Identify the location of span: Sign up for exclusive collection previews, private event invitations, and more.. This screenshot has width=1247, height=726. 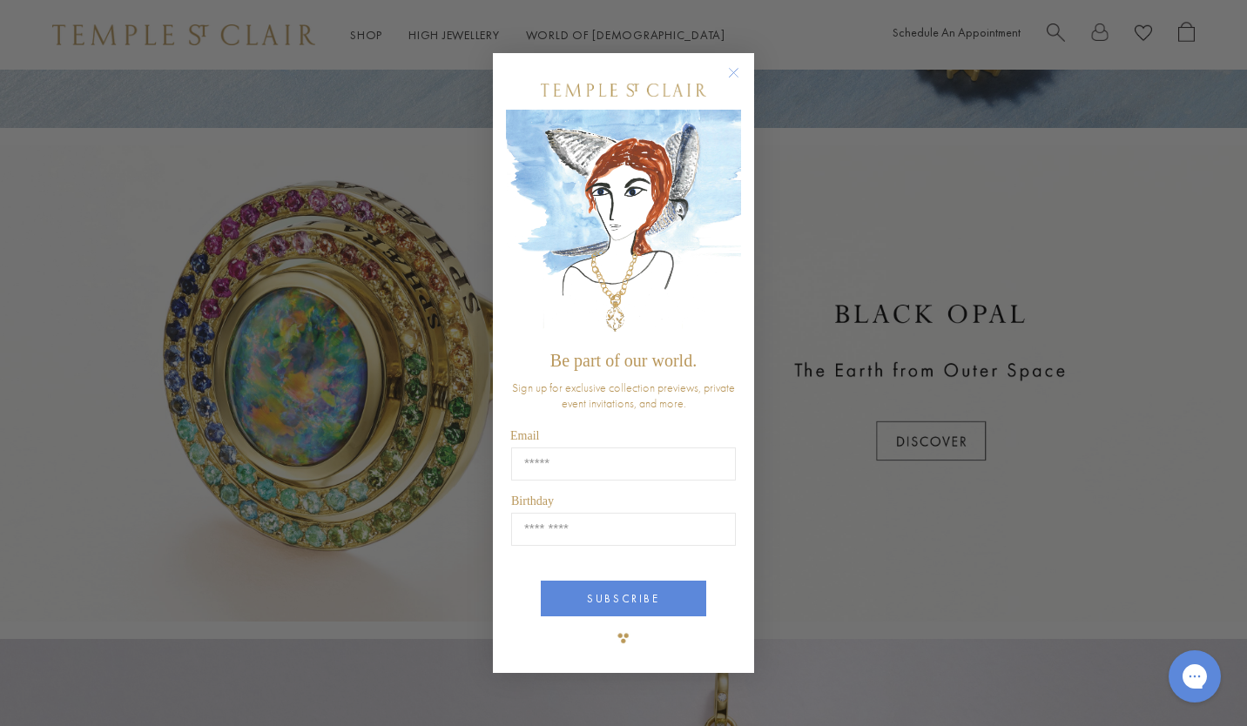
(623, 395).